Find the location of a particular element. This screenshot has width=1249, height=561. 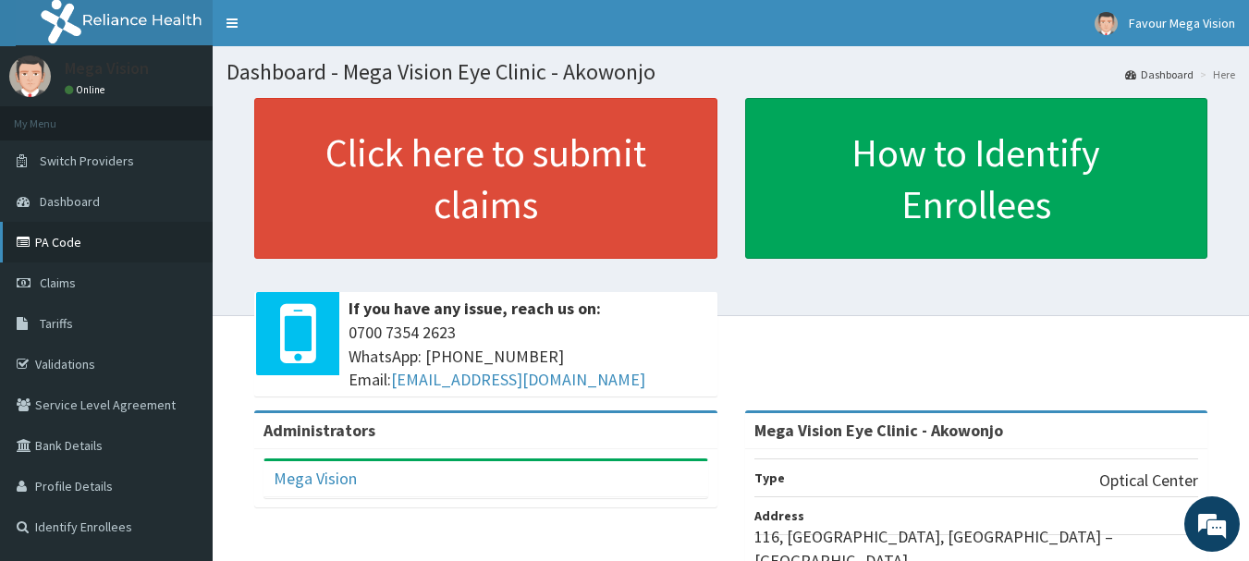

a: Mega Vision is located at coordinates (315, 478).